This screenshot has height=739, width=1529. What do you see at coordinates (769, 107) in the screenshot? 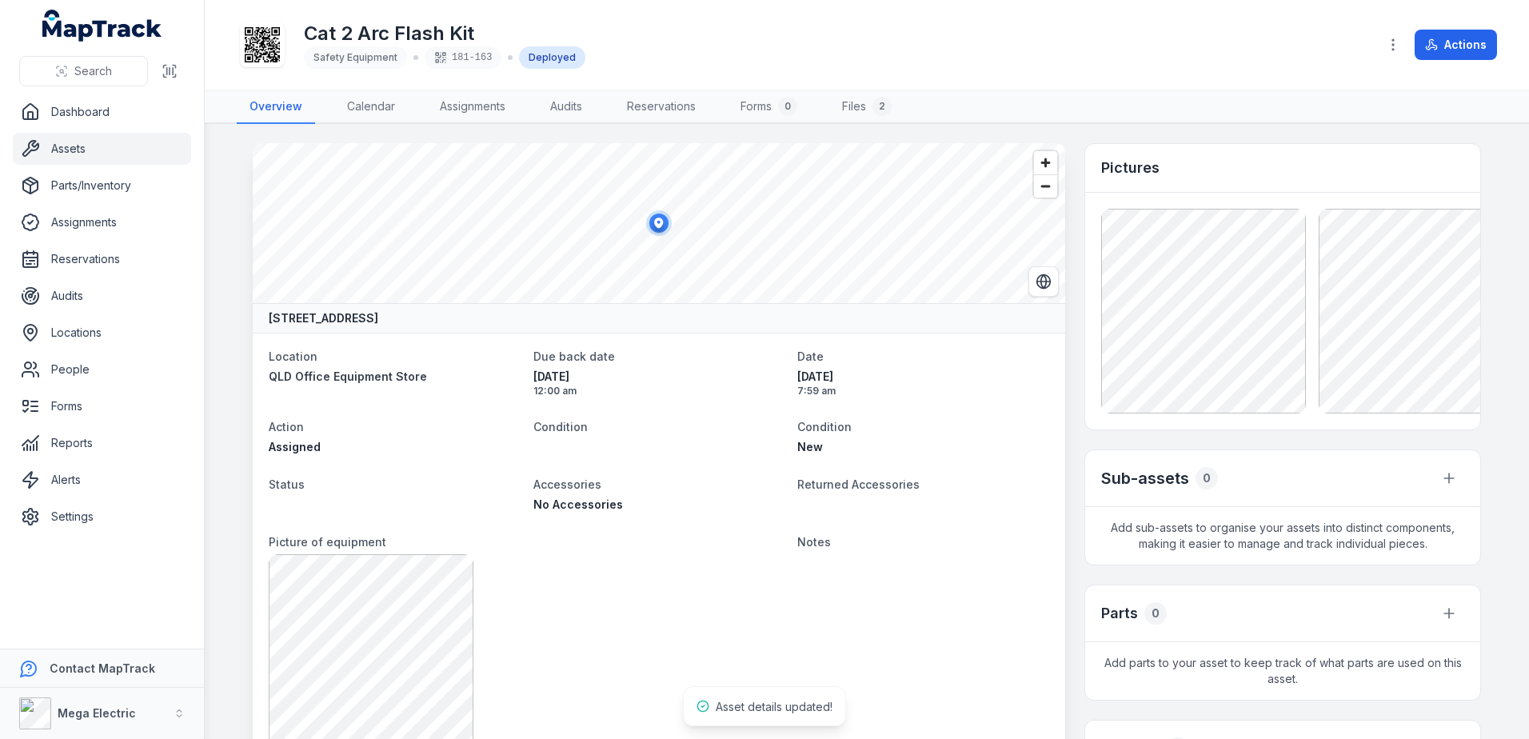
I see `a: Forms0` at bounding box center [769, 107].